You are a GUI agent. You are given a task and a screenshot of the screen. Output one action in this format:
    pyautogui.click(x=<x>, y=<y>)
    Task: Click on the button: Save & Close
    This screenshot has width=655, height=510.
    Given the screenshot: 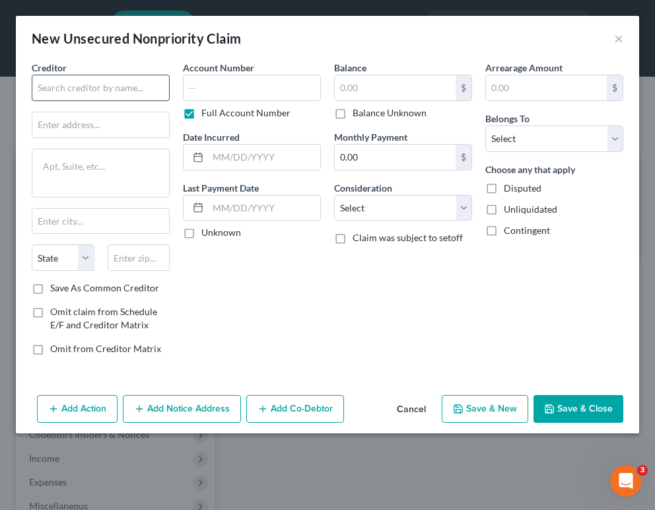 What is the action you would take?
    pyautogui.click(x=579, y=409)
    